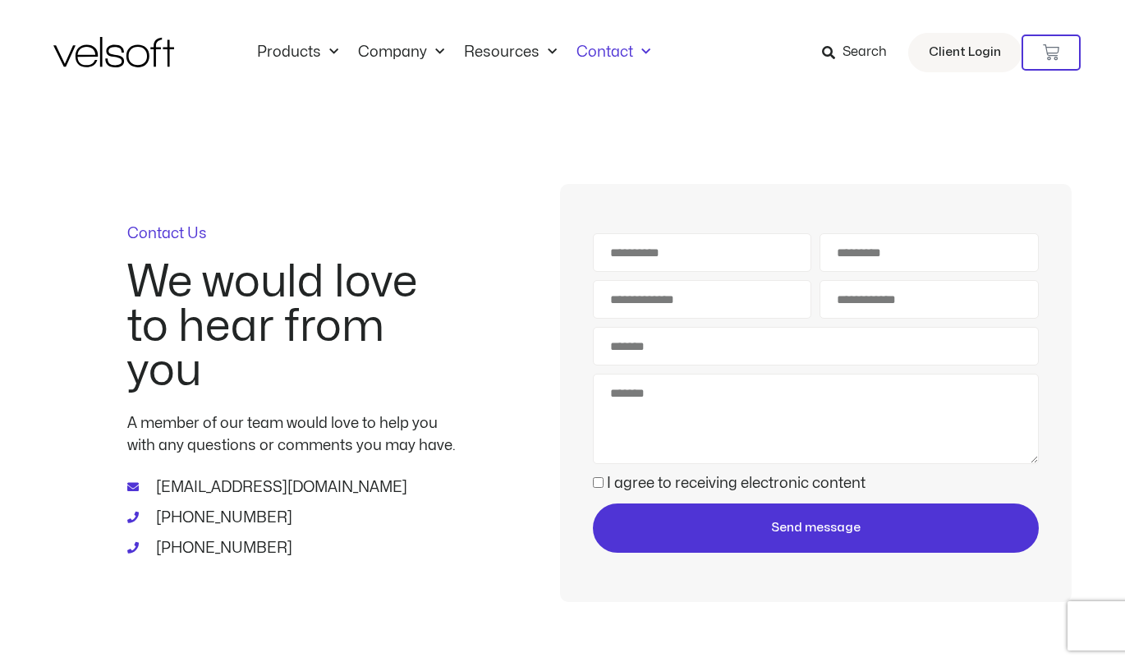 The height and width of the screenshot is (662, 1125). I want to click on a: ProductsMenu Toggle, so click(297, 53).